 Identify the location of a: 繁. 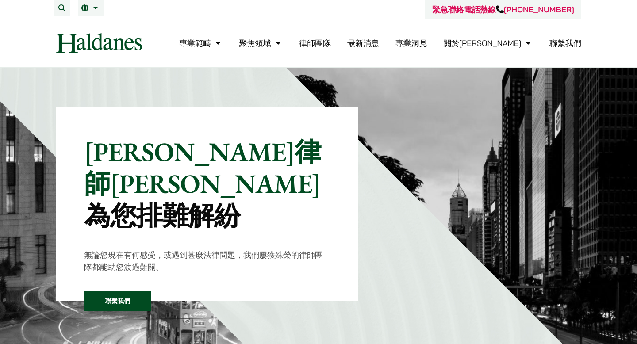
(91, 8).